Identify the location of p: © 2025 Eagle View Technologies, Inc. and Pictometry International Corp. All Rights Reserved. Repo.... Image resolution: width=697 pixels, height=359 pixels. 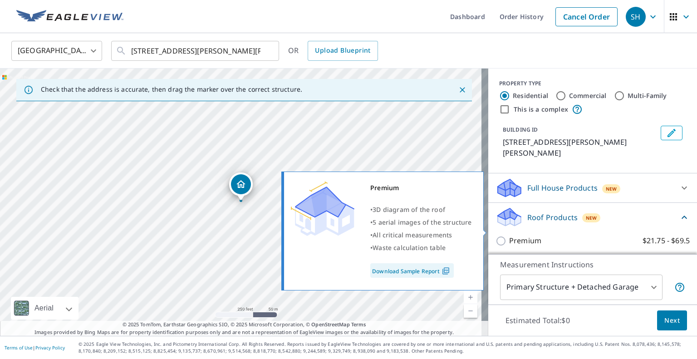
(385, 348).